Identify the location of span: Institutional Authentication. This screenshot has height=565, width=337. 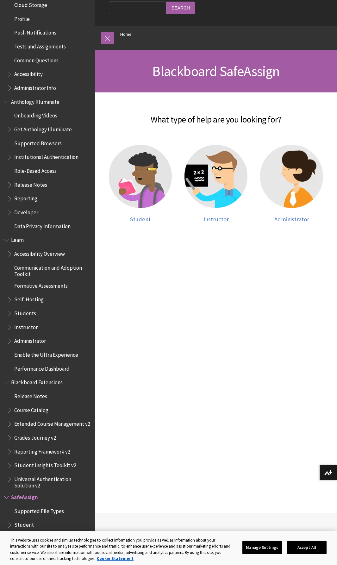
(46, 156).